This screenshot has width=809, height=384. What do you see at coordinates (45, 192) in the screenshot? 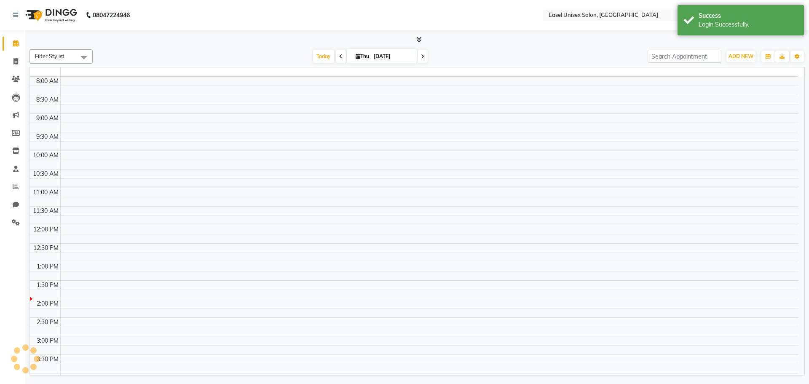
I see `div: 11:00 AM` at bounding box center [45, 192].